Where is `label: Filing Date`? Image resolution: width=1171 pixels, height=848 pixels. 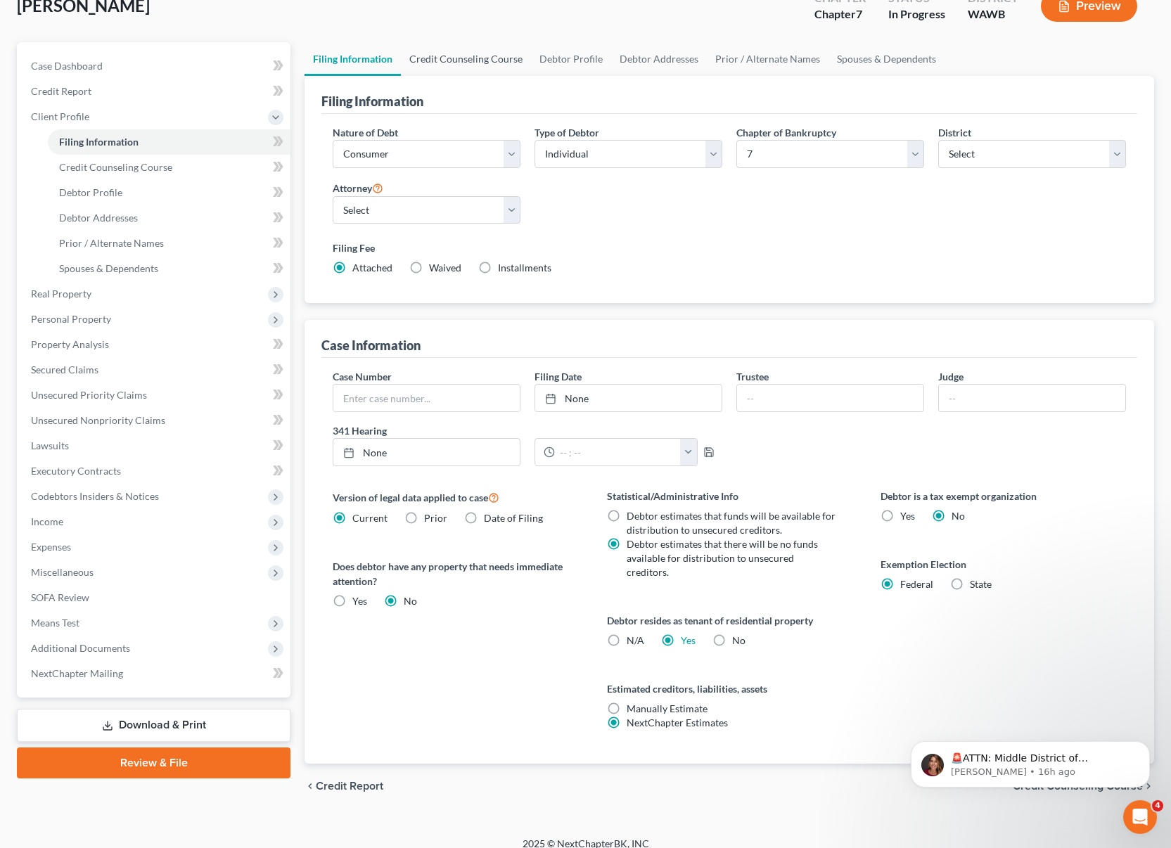
label: Filing Date is located at coordinates (558, 376).